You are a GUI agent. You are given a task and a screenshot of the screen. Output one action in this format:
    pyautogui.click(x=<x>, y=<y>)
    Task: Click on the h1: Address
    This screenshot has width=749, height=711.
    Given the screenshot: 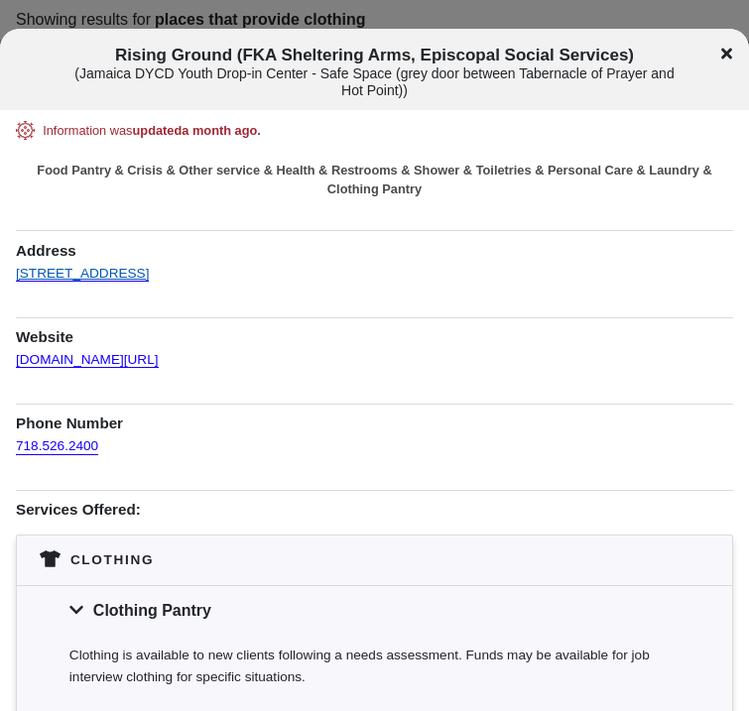 What is the action you would take?
    pyautogui.click(x=374, y=245)
    